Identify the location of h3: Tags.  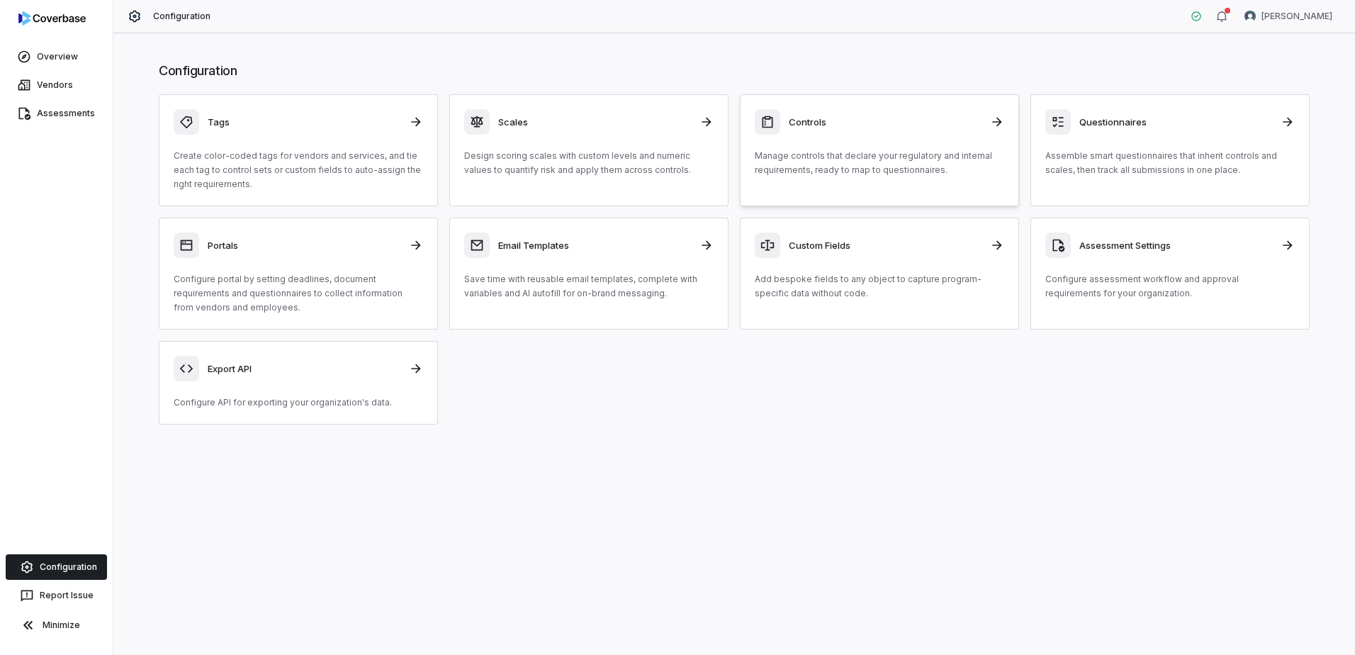
(304, 122).